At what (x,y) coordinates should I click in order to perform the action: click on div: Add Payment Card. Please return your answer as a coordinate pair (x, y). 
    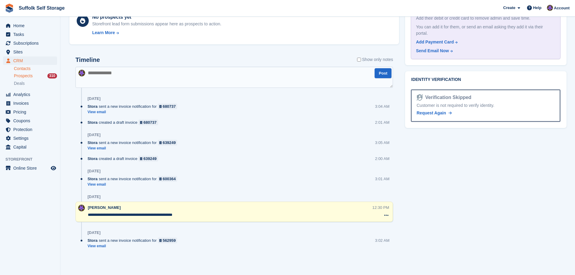
    Looking at the image, I should click on (435, 42).